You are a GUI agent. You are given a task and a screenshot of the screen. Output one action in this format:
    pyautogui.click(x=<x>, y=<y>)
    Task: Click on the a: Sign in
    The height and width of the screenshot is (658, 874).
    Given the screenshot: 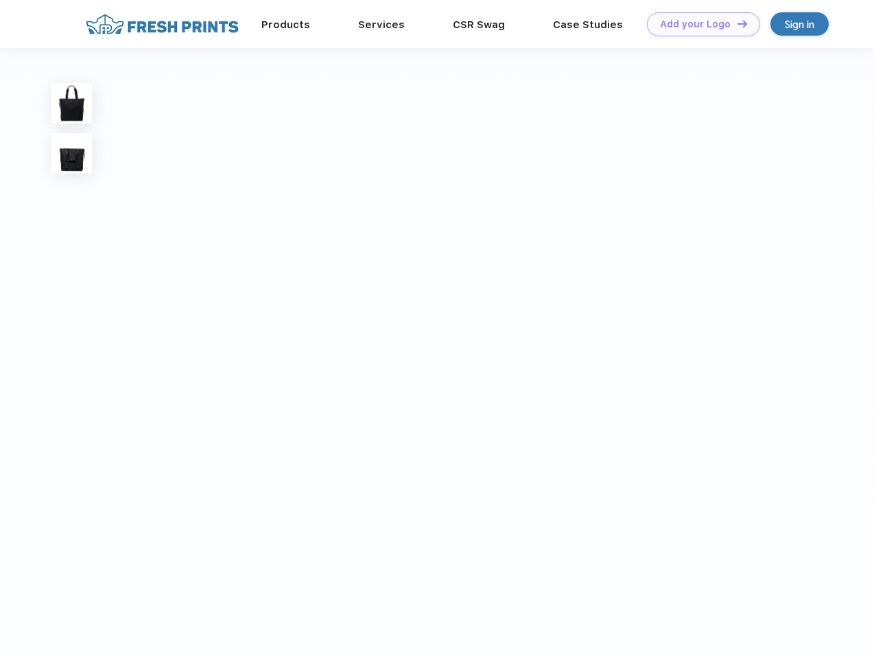 What is the action you would take?
    pyautogui.click(x=799, y=24)
    